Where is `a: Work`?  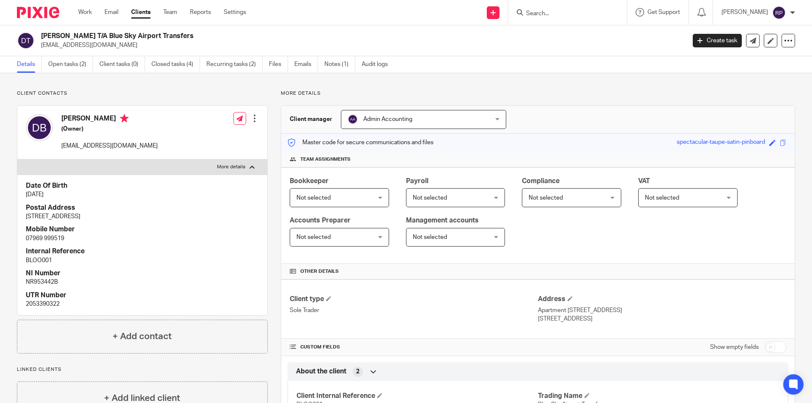
a: Work is located at coordinates (85, 12).